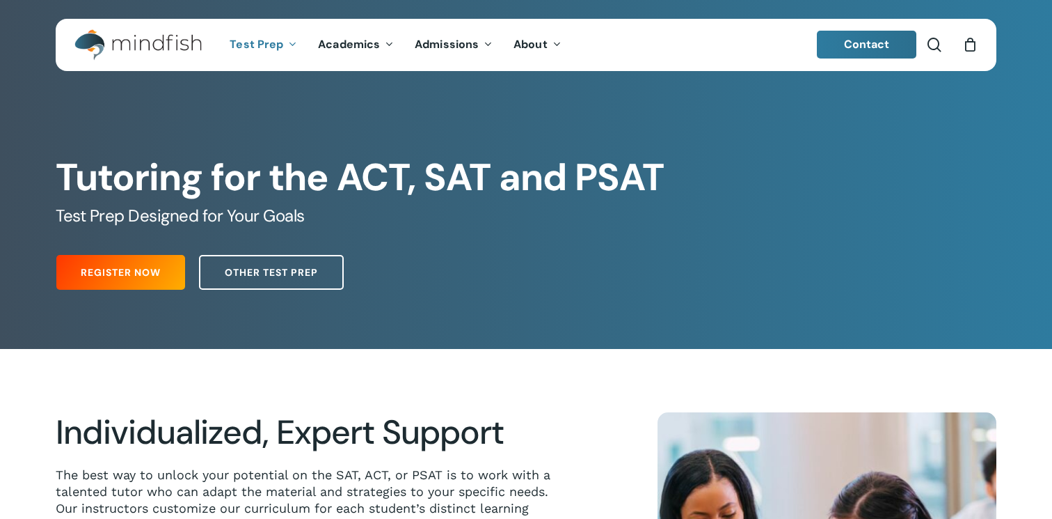  Describe the element at coordinates (454, 45) in the screenshot. I see `a: Admissions` at that location.